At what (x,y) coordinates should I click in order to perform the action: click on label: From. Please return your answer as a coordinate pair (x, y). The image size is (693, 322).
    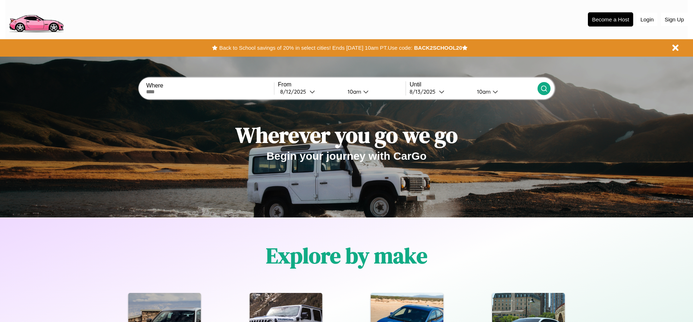
    Looking at the image, I should click on (342, 84).